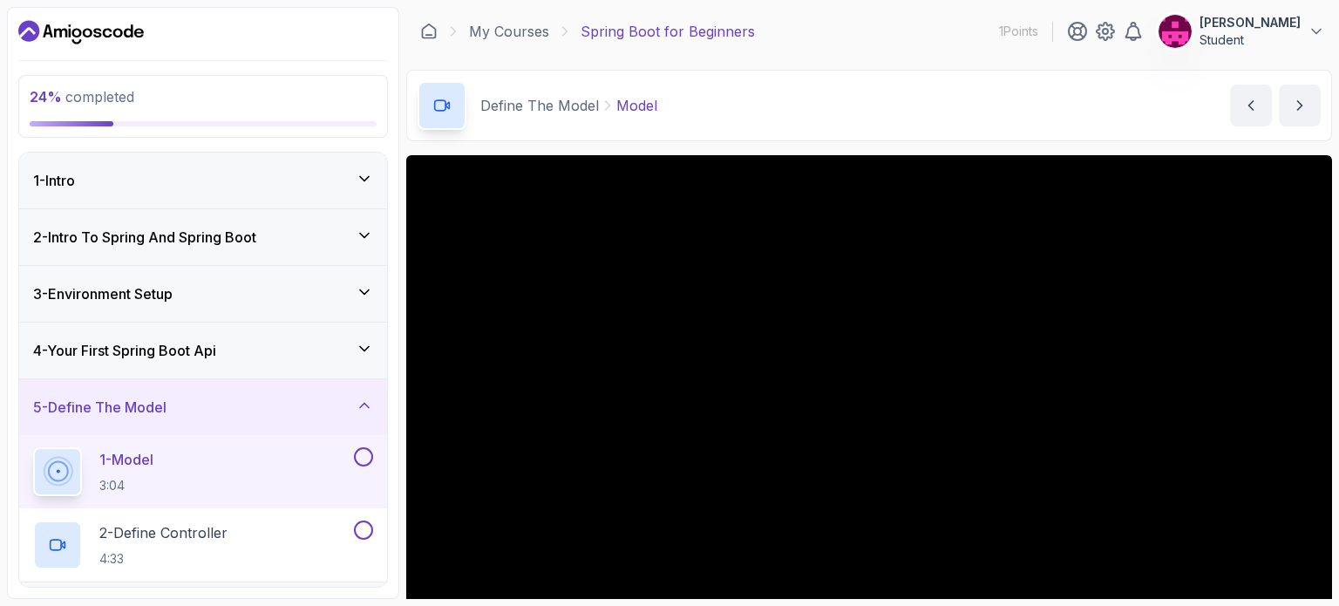 Image resolution: width=1339 pixels, height=606 pixels. I want to click on p: Define The Model, so click(540, 105).